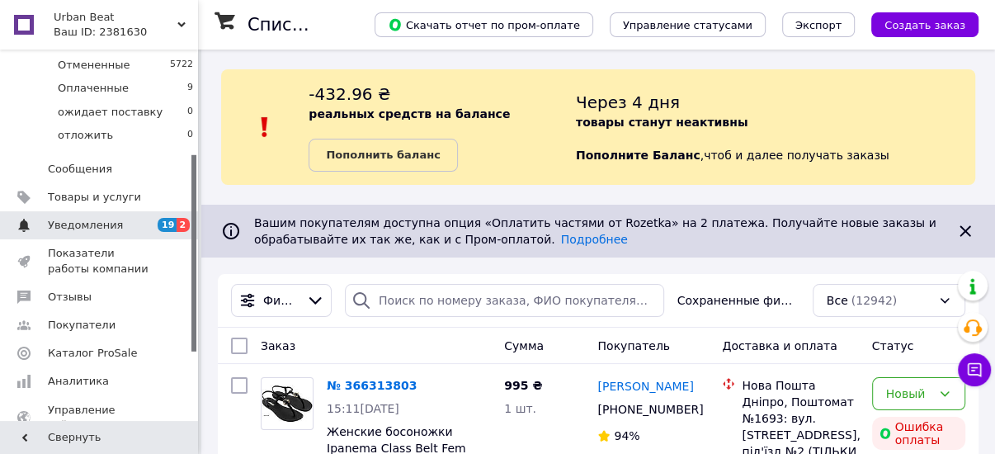  I want to click on span: Каталог ProSale, so click(92, 353).